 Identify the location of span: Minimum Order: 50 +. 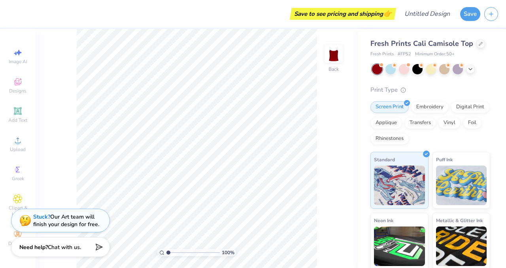
(435, 54).